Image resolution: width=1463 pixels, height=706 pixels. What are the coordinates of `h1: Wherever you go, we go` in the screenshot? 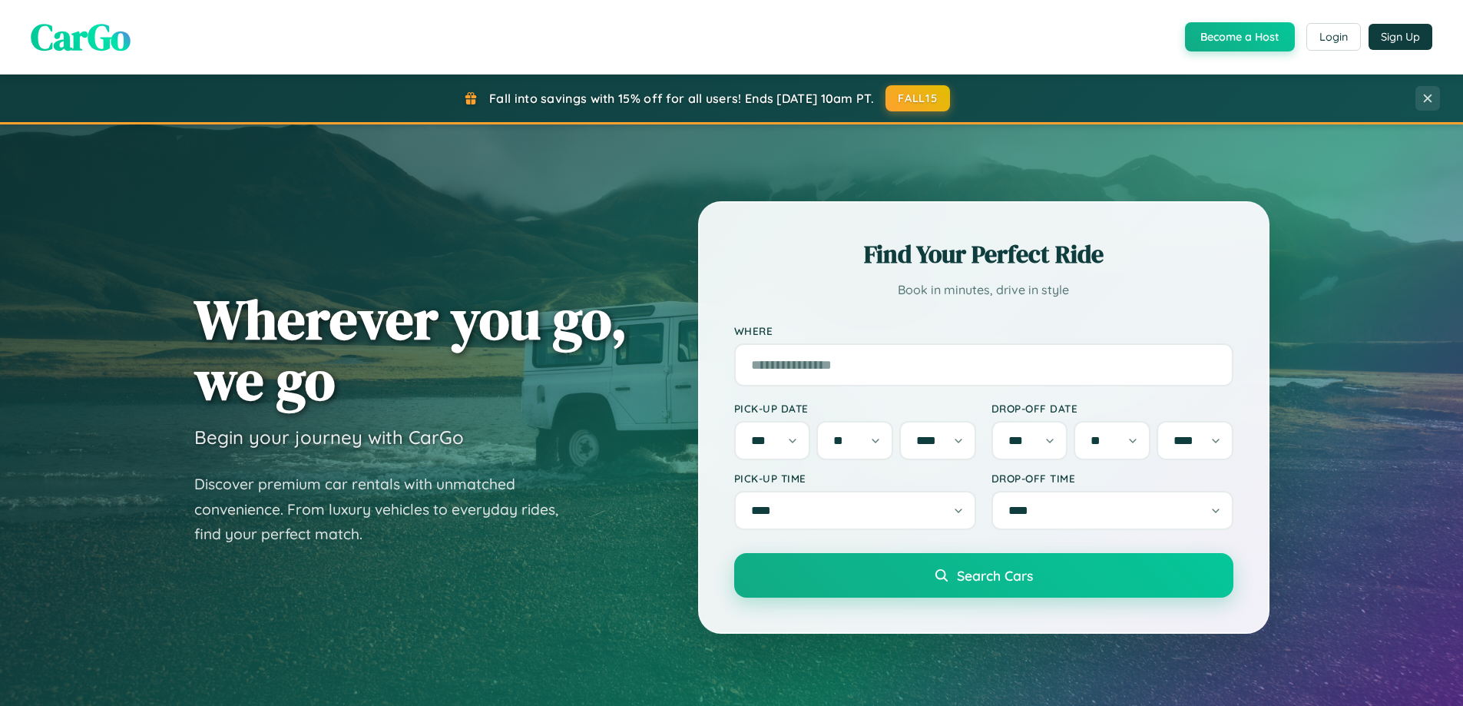 It's located at (411, 349).